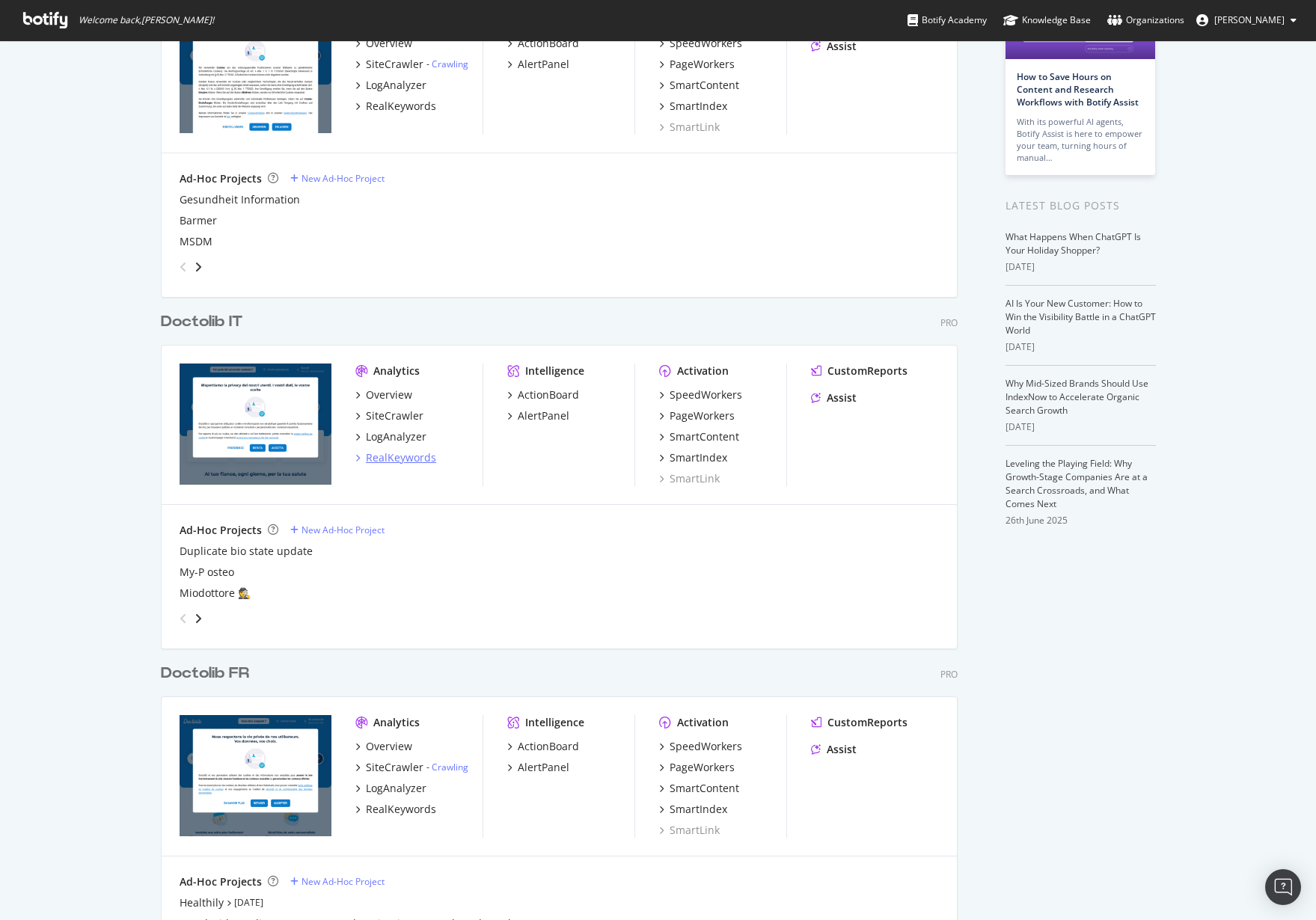 The height and width of the screenshot is (920, 1316). I want to click on a: ActionBoard, so click(543, 746).